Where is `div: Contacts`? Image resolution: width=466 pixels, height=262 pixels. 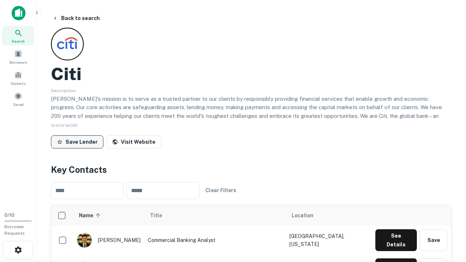 div: Contacts is located at coordinates (18, 78).